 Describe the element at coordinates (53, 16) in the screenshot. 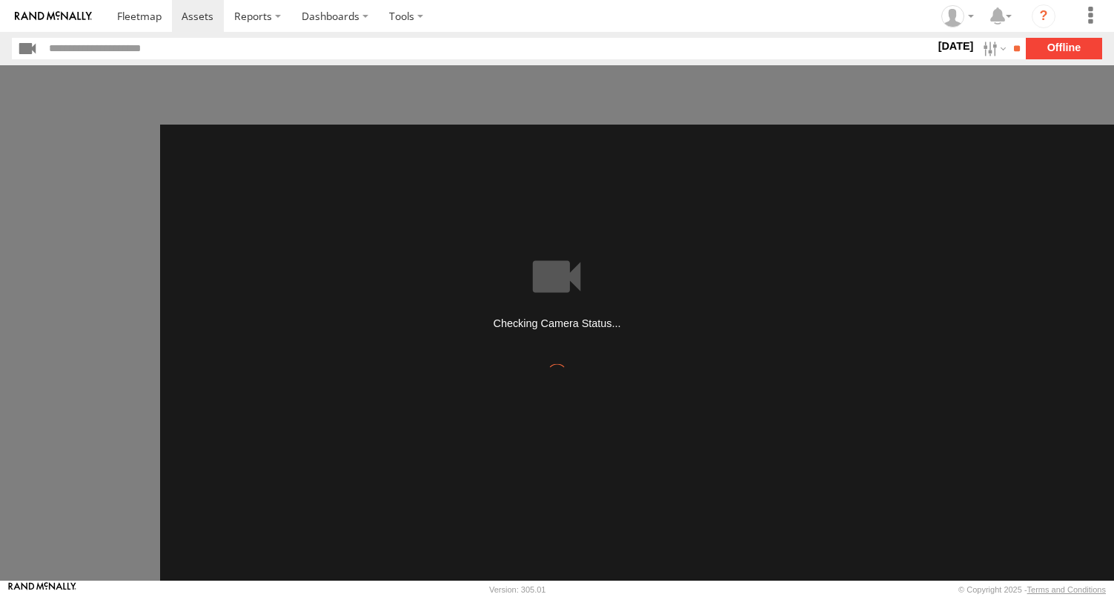

I see `img: rand-logo.svg` at that location.